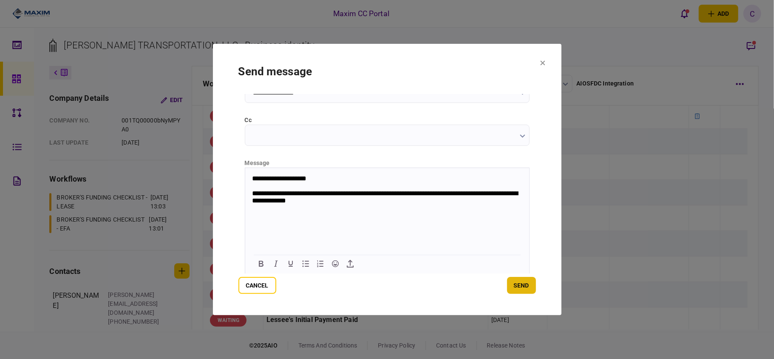 The height and width of the screenshot is (359, 774). Describe the element at coordinates (291, 264) in the screenshot. I see `button: Underline` at that location.